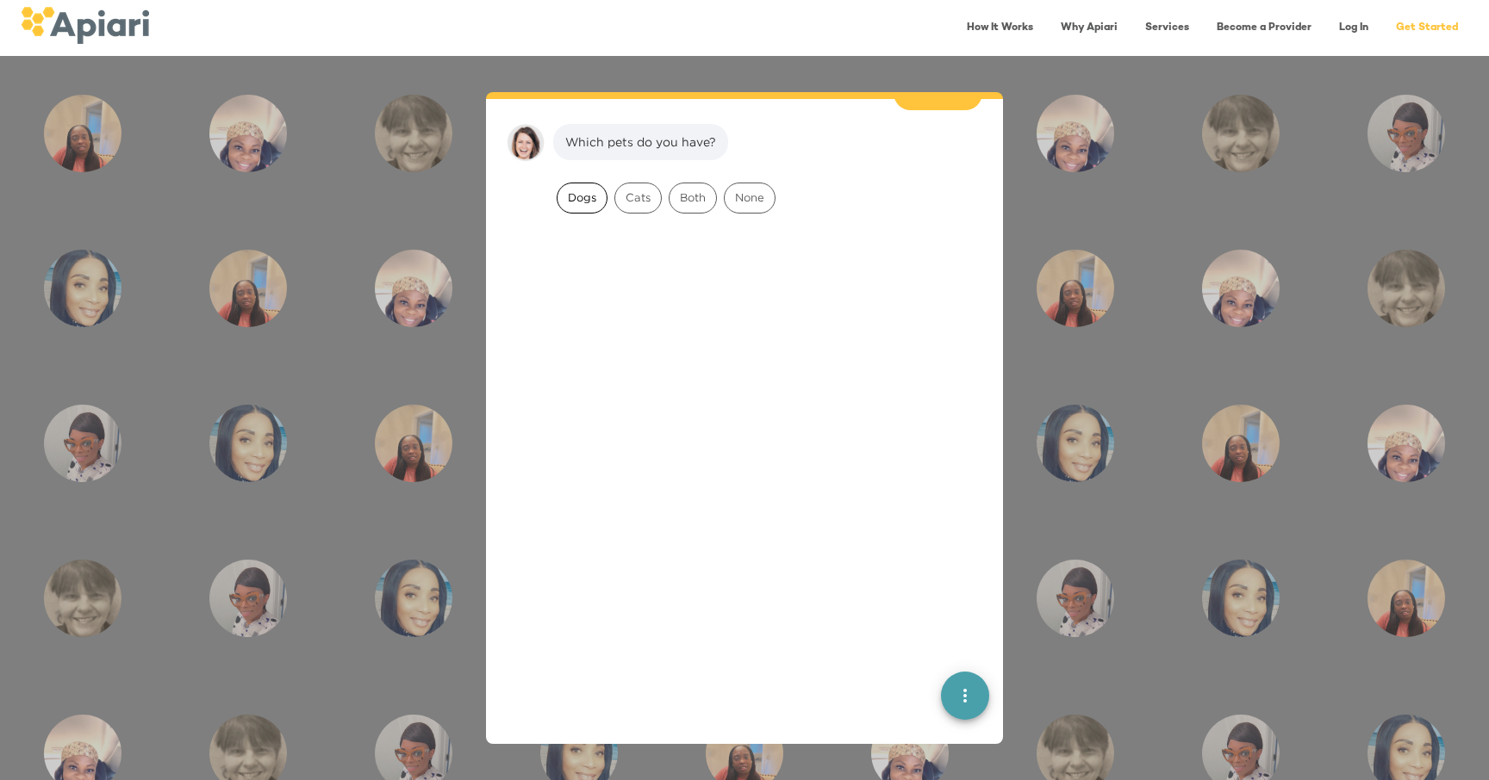 The width and height of the screenshot is (1489, 780). I want to click on div: None, so click(749, 198).